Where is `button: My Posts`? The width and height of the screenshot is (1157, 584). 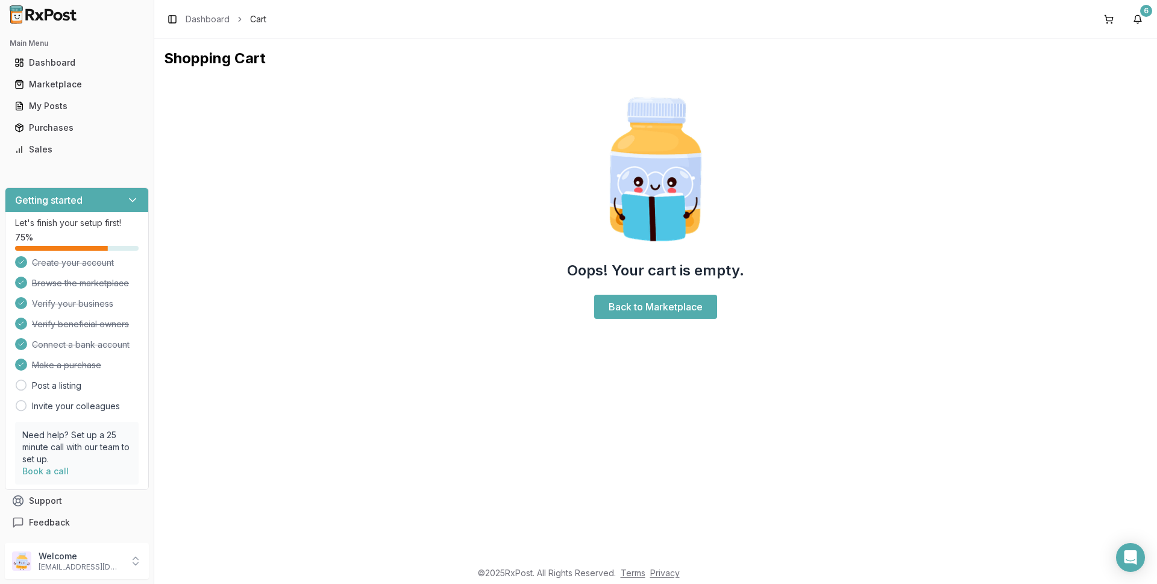 button: My Posts is located at coordinates (77, 106).